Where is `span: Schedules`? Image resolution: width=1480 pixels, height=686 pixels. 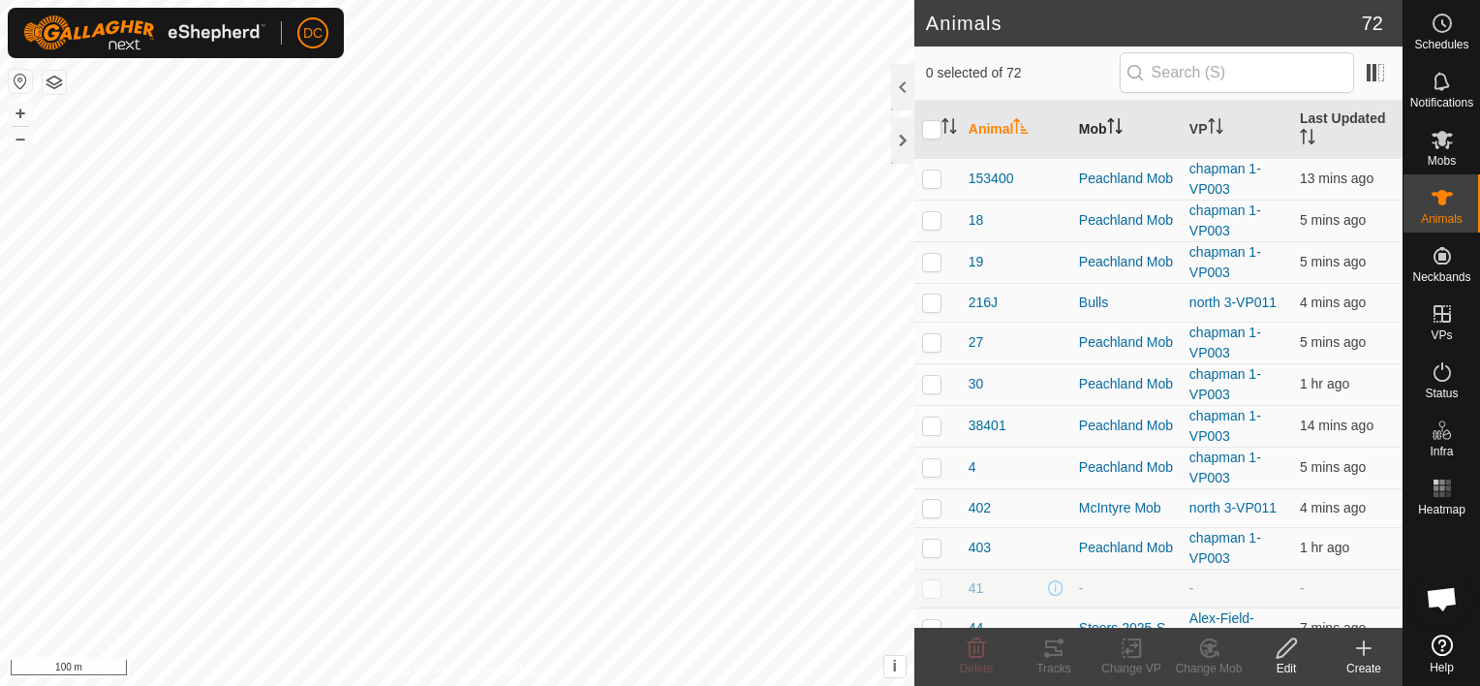 span: Schedules is located at coordinates (1441, 45).